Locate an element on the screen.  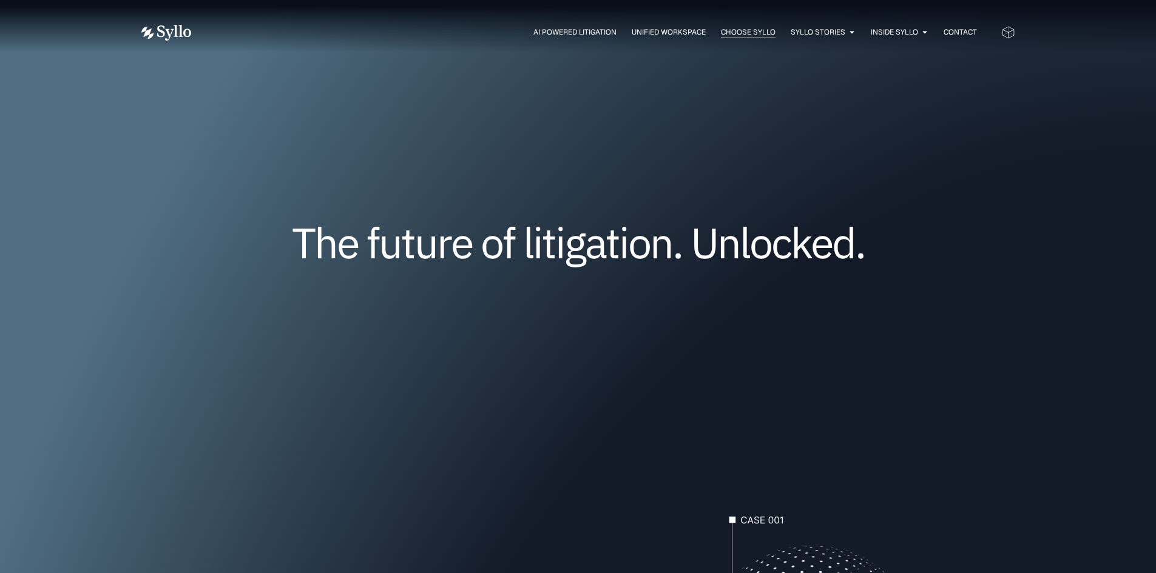
span: AI Powered Litigation is located at coordinates (574, 32).